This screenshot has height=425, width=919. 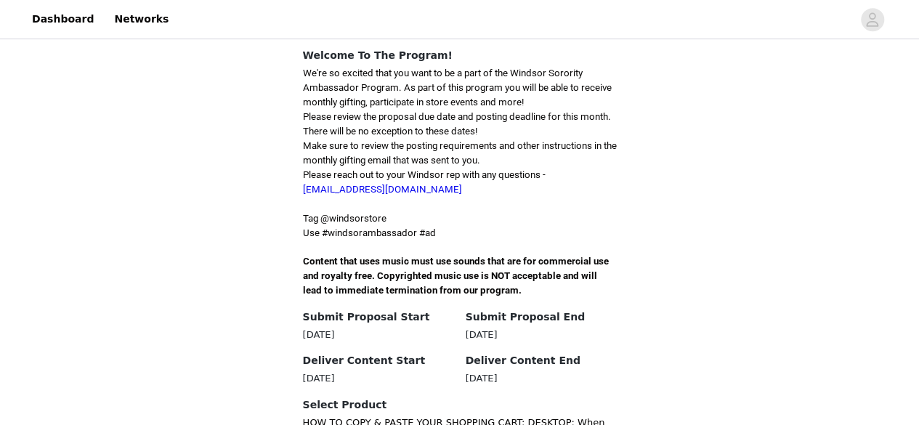 What do you see at coordinates (379, 360) in the screenshot?
I see `h4: Deliver Content Start` at bounding box center [379, 360].